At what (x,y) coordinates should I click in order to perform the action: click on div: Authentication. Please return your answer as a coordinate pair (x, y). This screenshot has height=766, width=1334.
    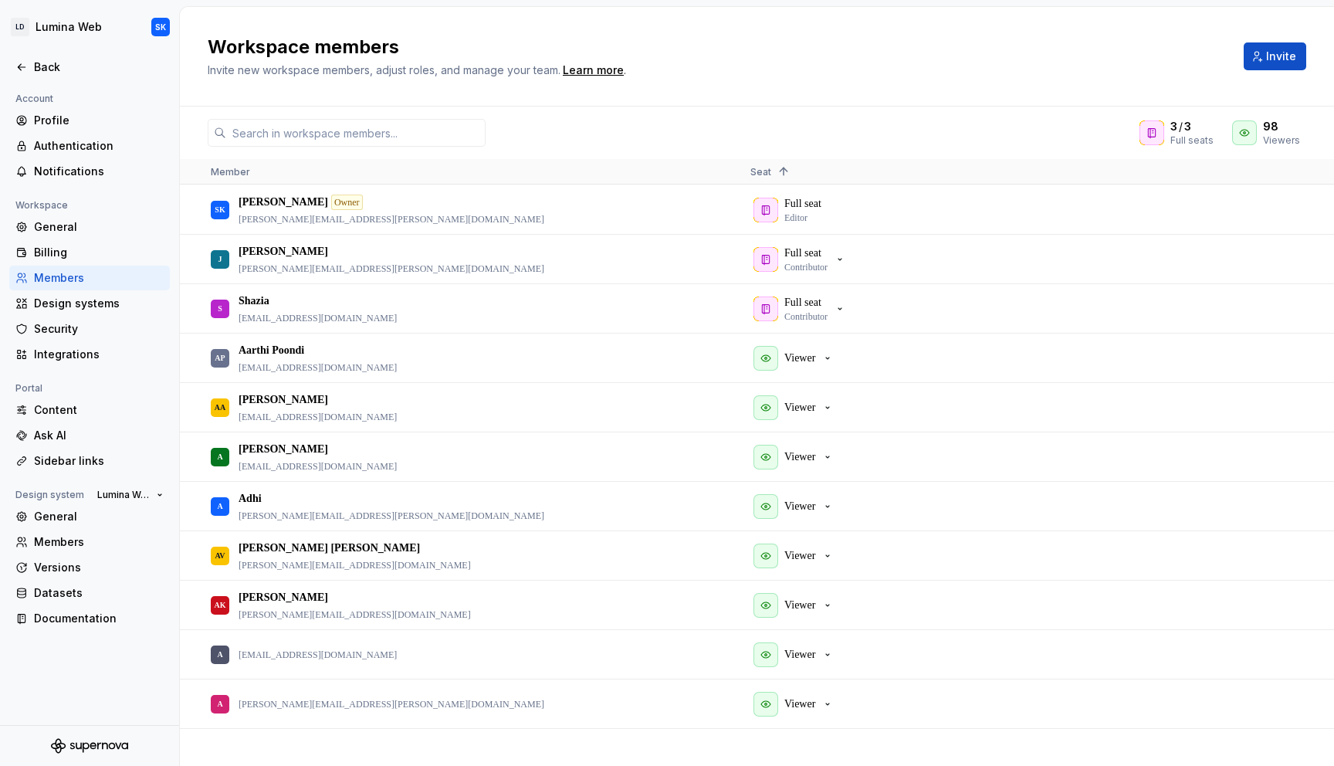
    Looking at the image, I should click on (99, 146).